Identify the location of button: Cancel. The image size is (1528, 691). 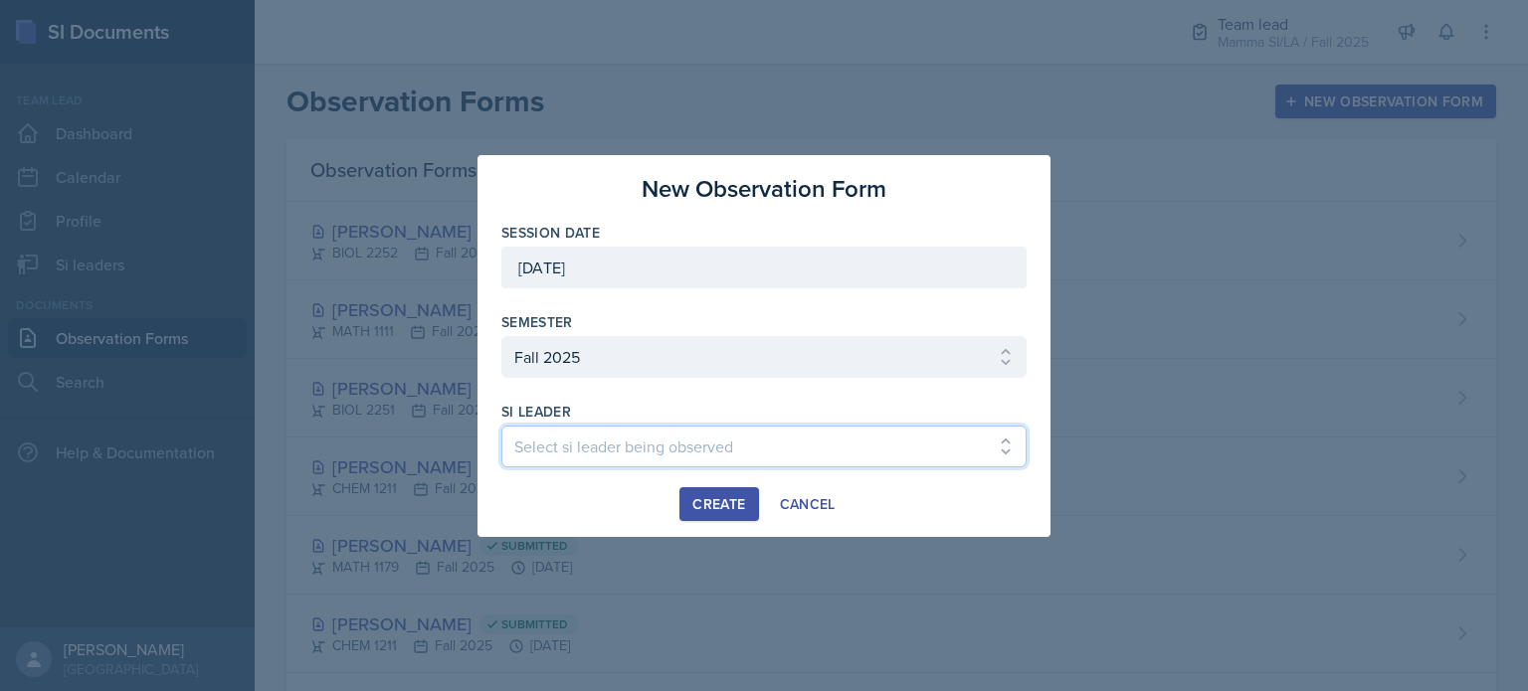
(808, 504).